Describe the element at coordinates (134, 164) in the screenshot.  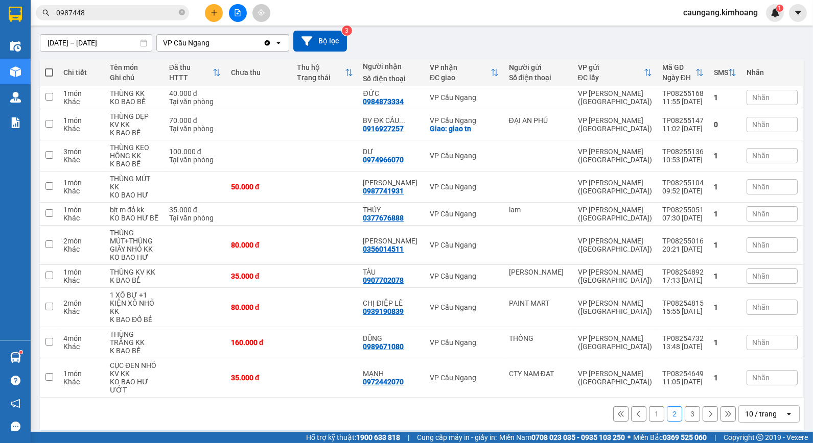
I see `div: K BAO BỂ` at that location.